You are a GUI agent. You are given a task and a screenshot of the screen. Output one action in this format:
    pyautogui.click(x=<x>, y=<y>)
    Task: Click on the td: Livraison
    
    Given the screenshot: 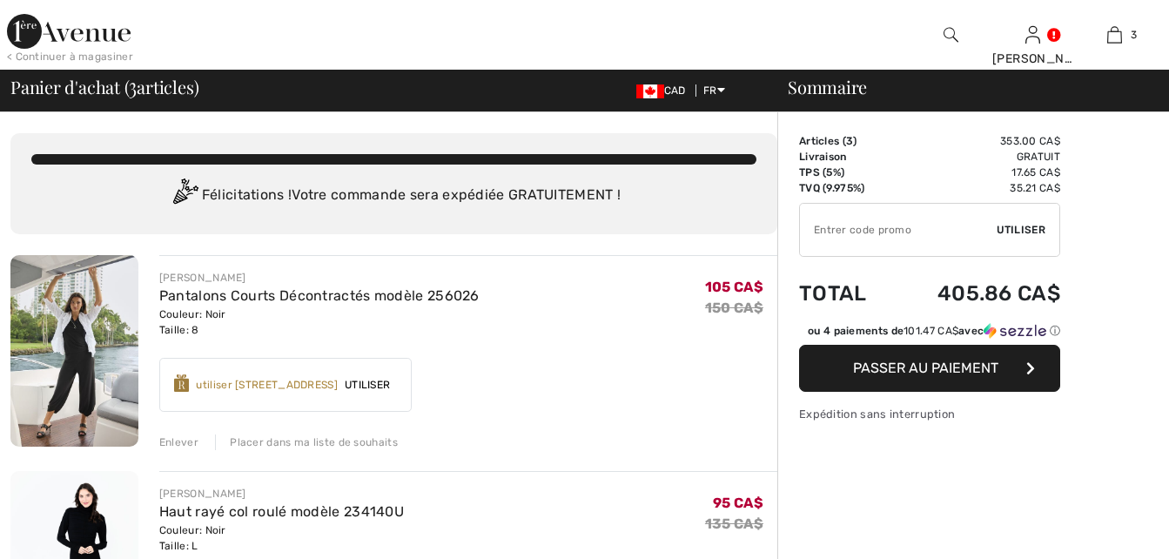 What is the action you would take?
    pyautogui.click(x=845, y=157)
    